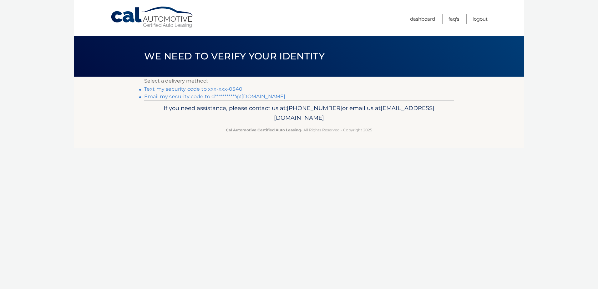  Describe the element at coordinates (454, 19) in the screenshot. I see `a: FAQ's` at that location.